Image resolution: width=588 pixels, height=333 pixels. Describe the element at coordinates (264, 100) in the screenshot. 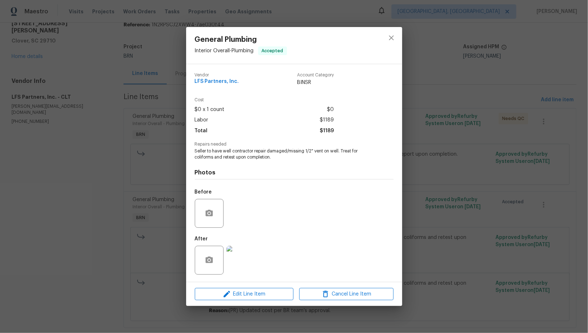

I see `span: Cost` at that location.